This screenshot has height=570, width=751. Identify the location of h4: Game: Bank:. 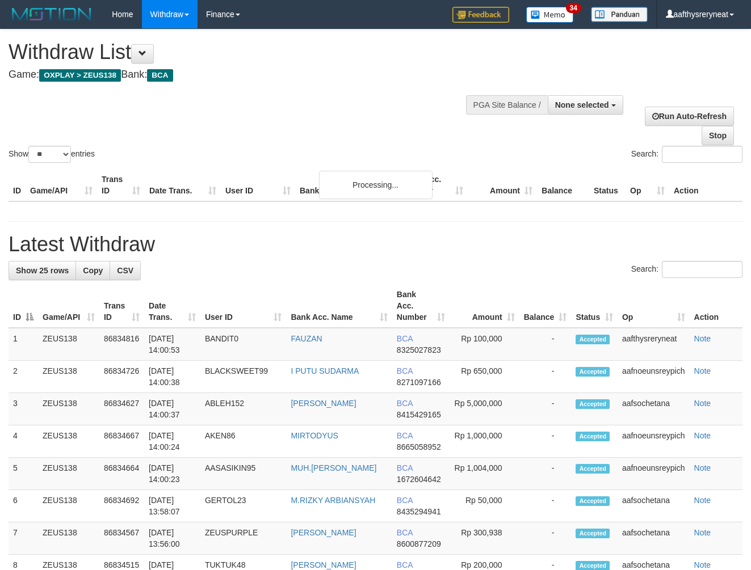
(249, 75).